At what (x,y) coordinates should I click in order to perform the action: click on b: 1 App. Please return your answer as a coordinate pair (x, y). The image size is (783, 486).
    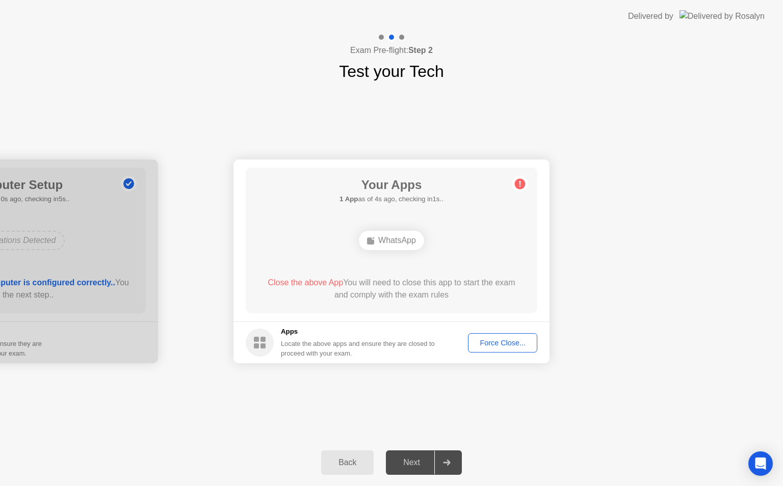
    Looking at the image, I should click on (349, 199).